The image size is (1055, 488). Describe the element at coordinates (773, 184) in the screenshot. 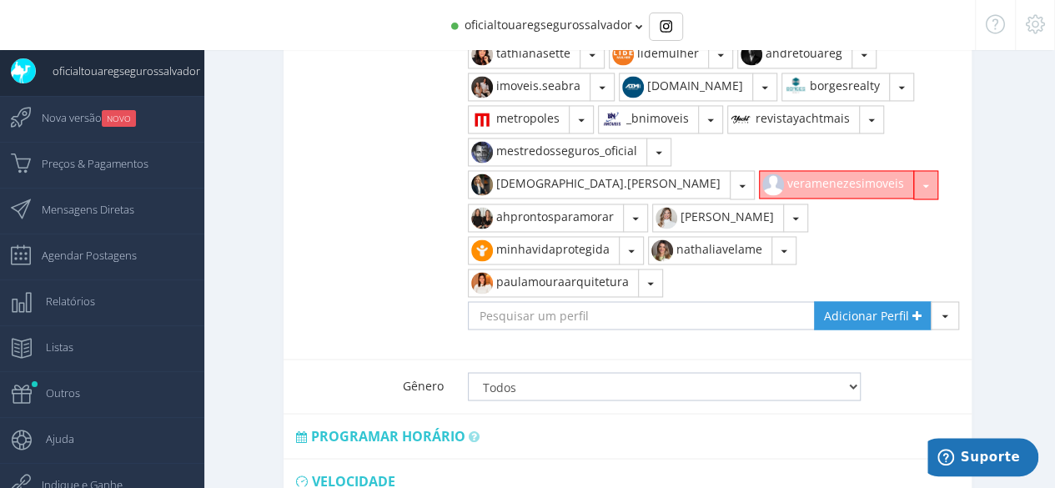

I see `img: default_instagram_user.jpg` at that location.